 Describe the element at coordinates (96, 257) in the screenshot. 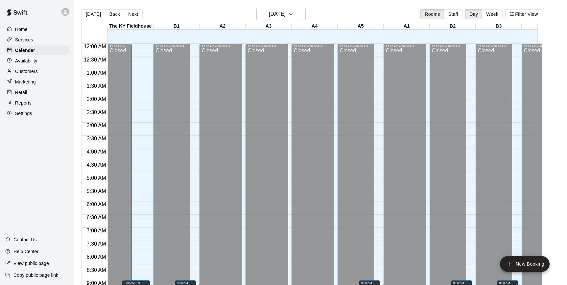

I see `span: 8:00 AM` at that location.